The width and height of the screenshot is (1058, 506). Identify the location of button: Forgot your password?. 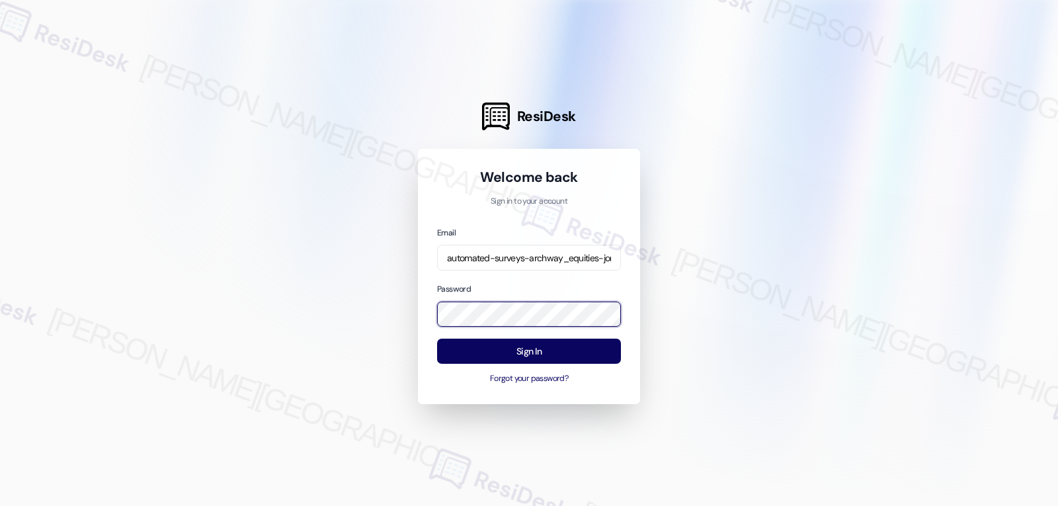
(529, 379).